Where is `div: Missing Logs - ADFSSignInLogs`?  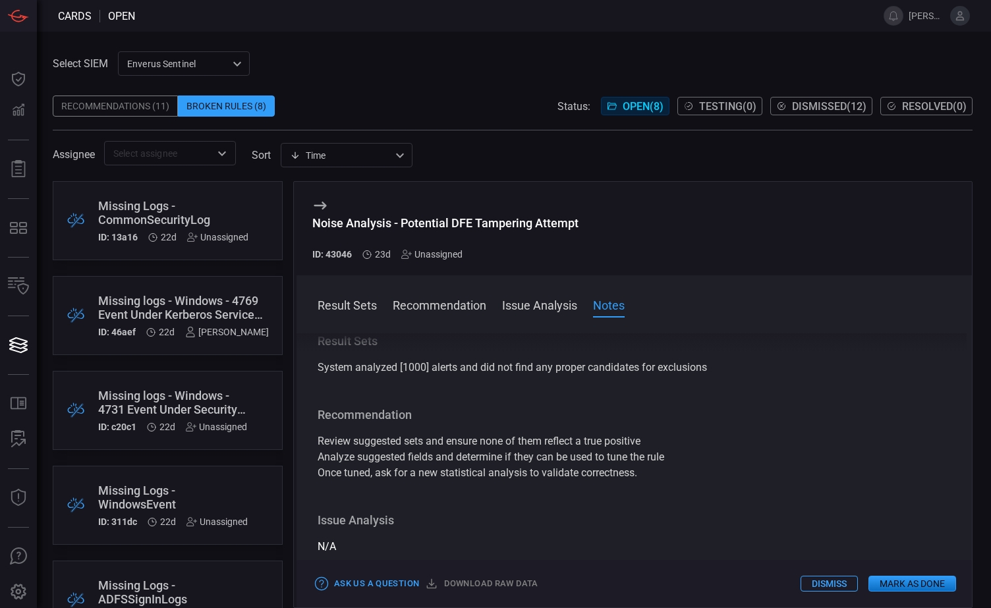 div: Missing Logs - ADFSSignInLogs is located at coordinates (172, 592).